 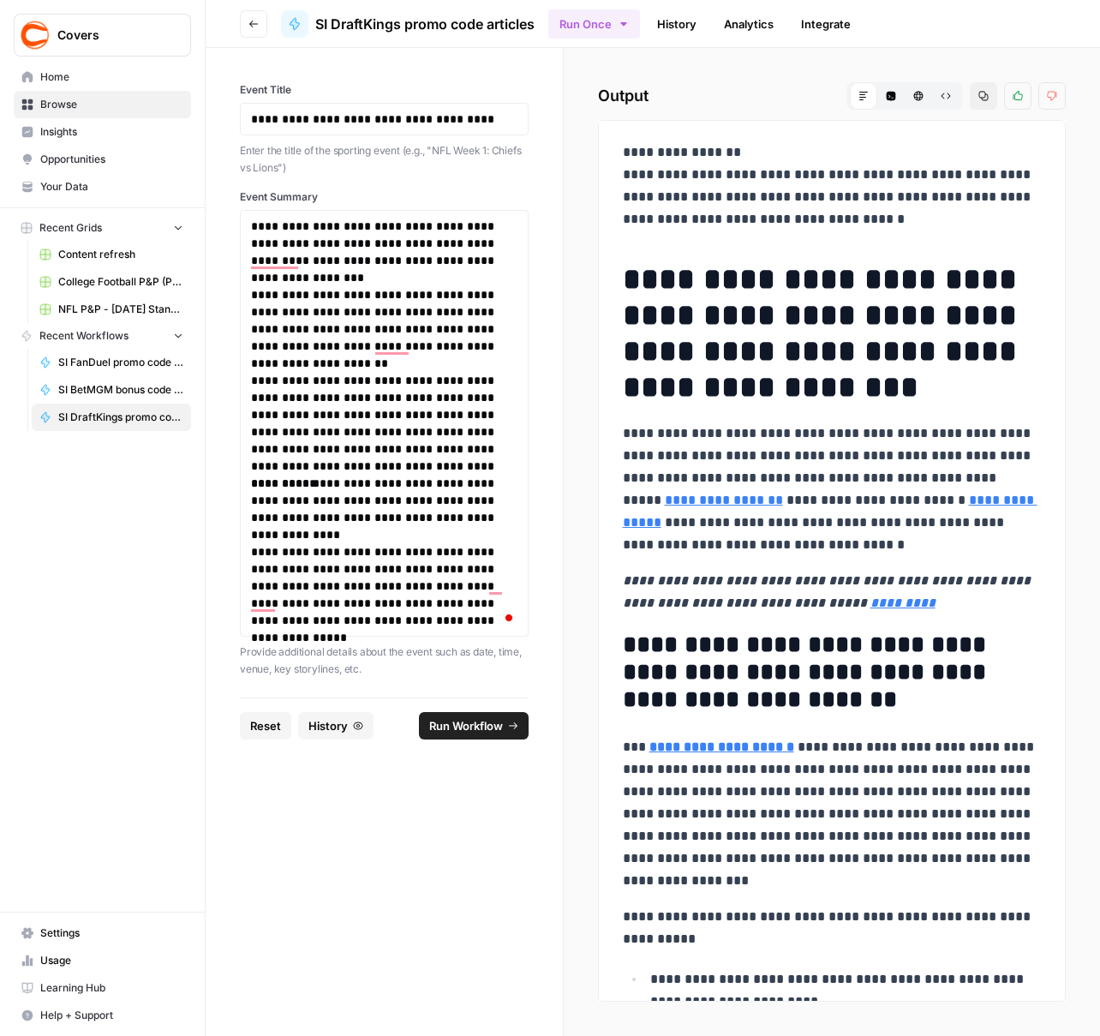 I want to click on a: SI FanDuel promo code articles, so click(x=111, y=362).